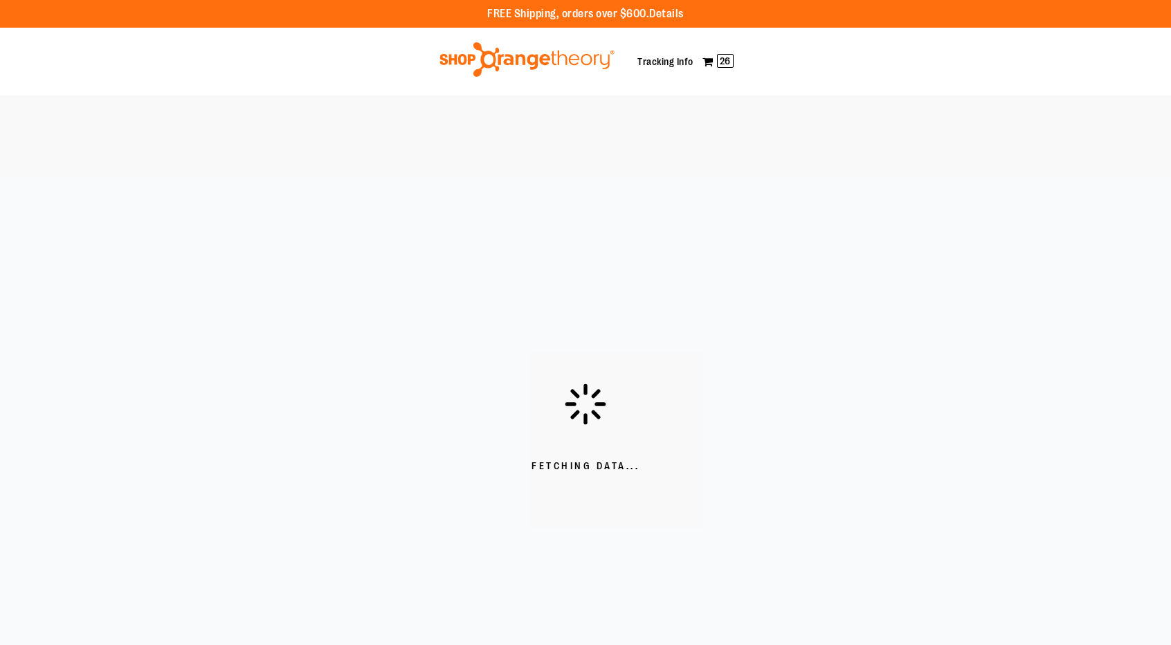 Image resolution: width=1171 pixels, height=645 pixels. I want to click on a: Tracking Info, so click(665, 62).